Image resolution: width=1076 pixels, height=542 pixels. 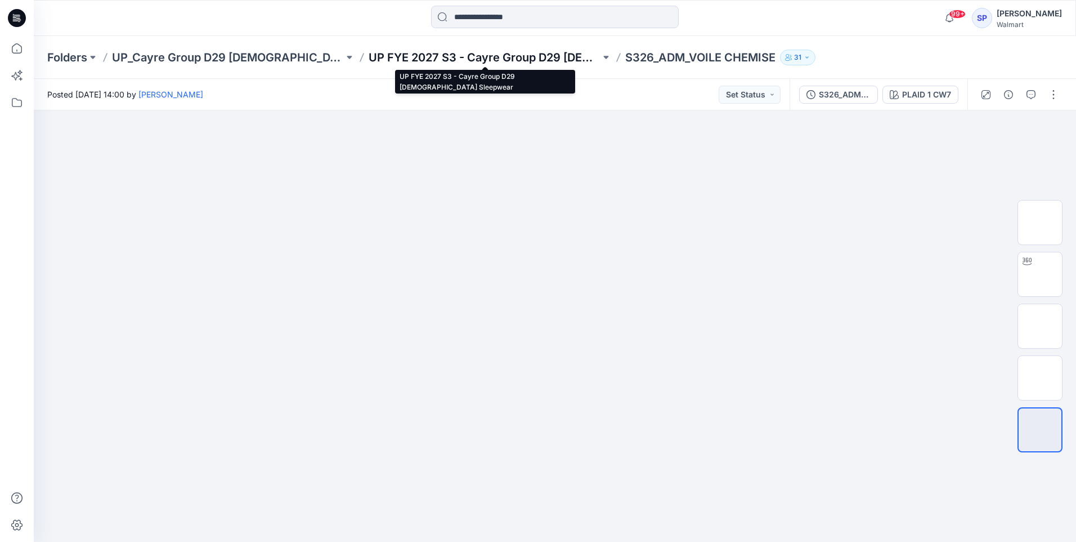 I want to click on p: 31, so click(x=798, y=57).